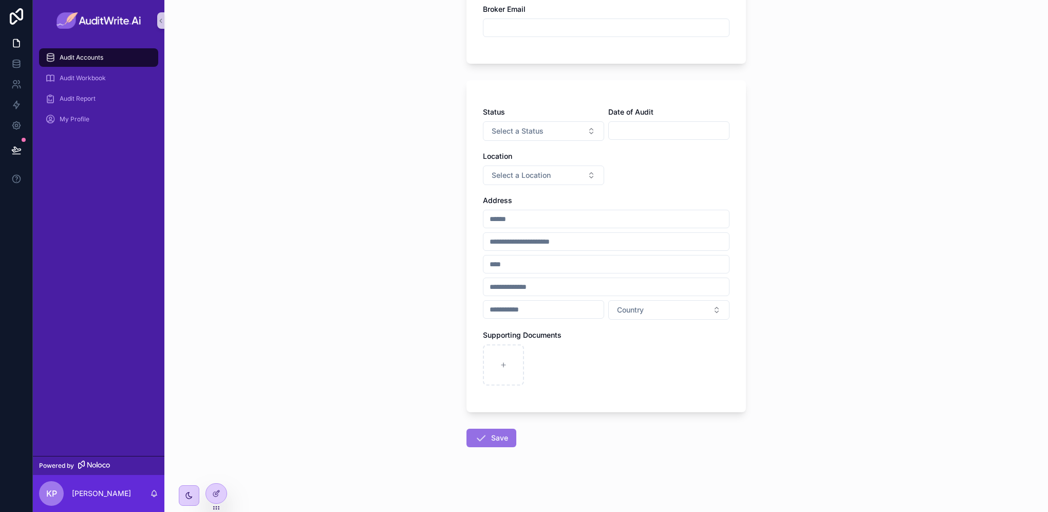 The width and height of the screenshot is (1048, 512). I want to click on span: Powered by, so click(57, 465).